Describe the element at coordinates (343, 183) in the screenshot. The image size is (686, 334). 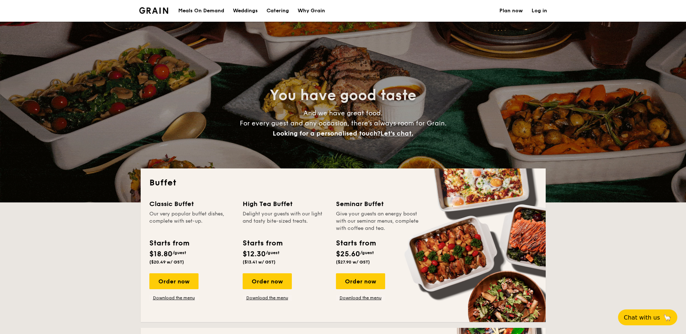
I see `h2: Buffet` at that location.